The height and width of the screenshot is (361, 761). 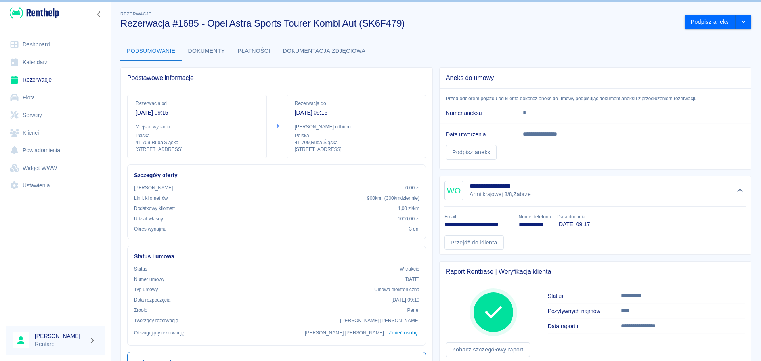 I want to click on p: Status, so click(x=141, y=269).